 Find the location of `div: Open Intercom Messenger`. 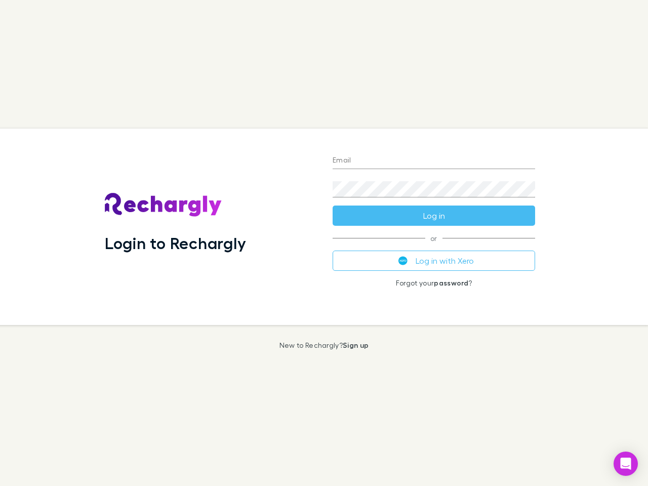

div: Open Intercom Messenger is located at coordinates (626, 464).